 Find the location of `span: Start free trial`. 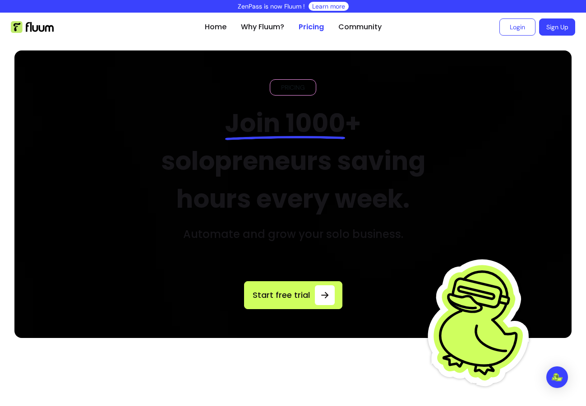

span: Start free trial is located at coordinates (281, 295).